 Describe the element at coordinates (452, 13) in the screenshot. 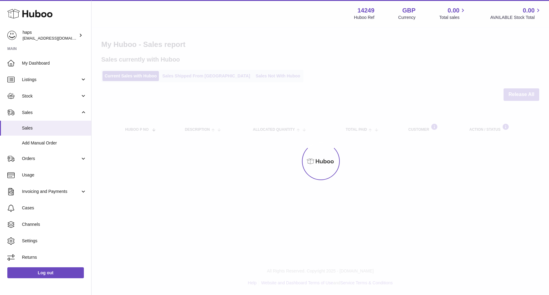

I see `a: 0.00 Total sales` at that location.